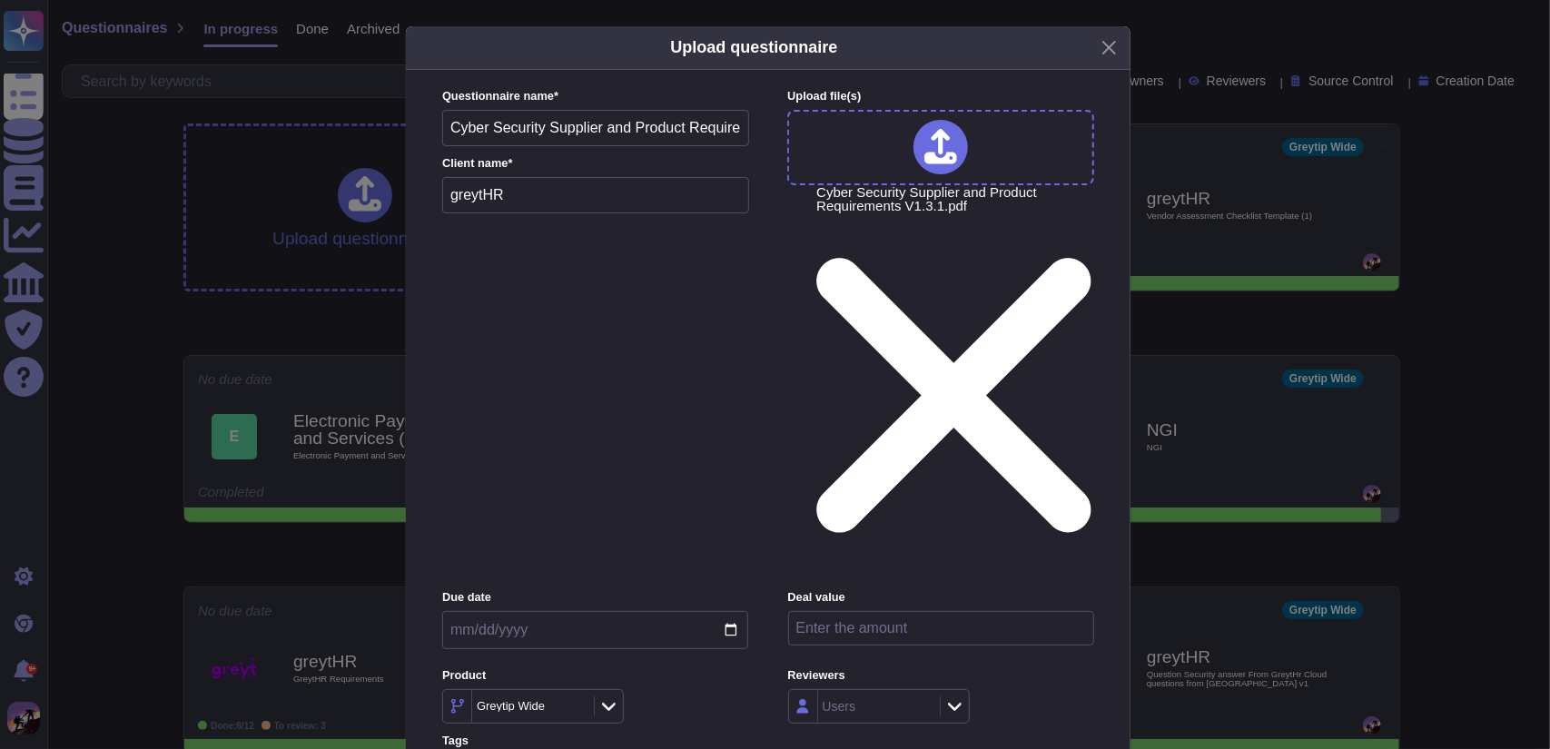 The width and height of the screenshot is (1550, 749). What do you see at coordinates (1109, 47) in the screenshot?
I see `button: Close` at bounding box center [1109, 47].